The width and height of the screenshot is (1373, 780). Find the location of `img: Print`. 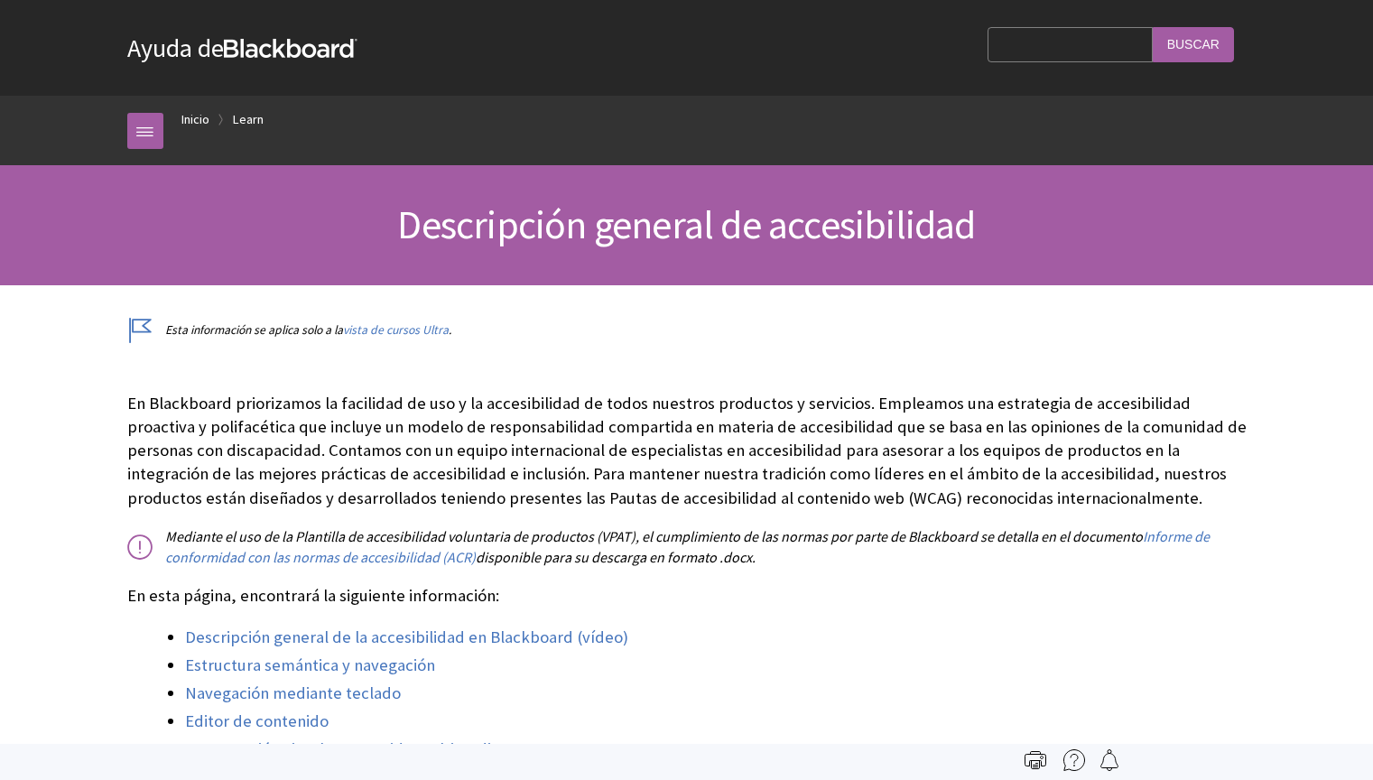

img: Print is located at coordinates (1035, 760).